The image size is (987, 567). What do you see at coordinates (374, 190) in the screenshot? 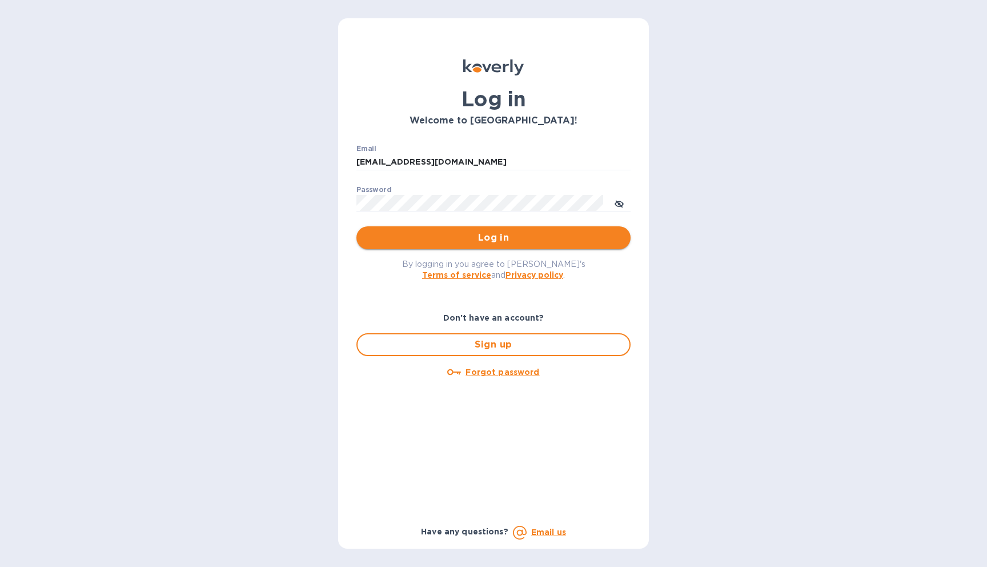
I see `label: Password` at bounding box center [374, 190].